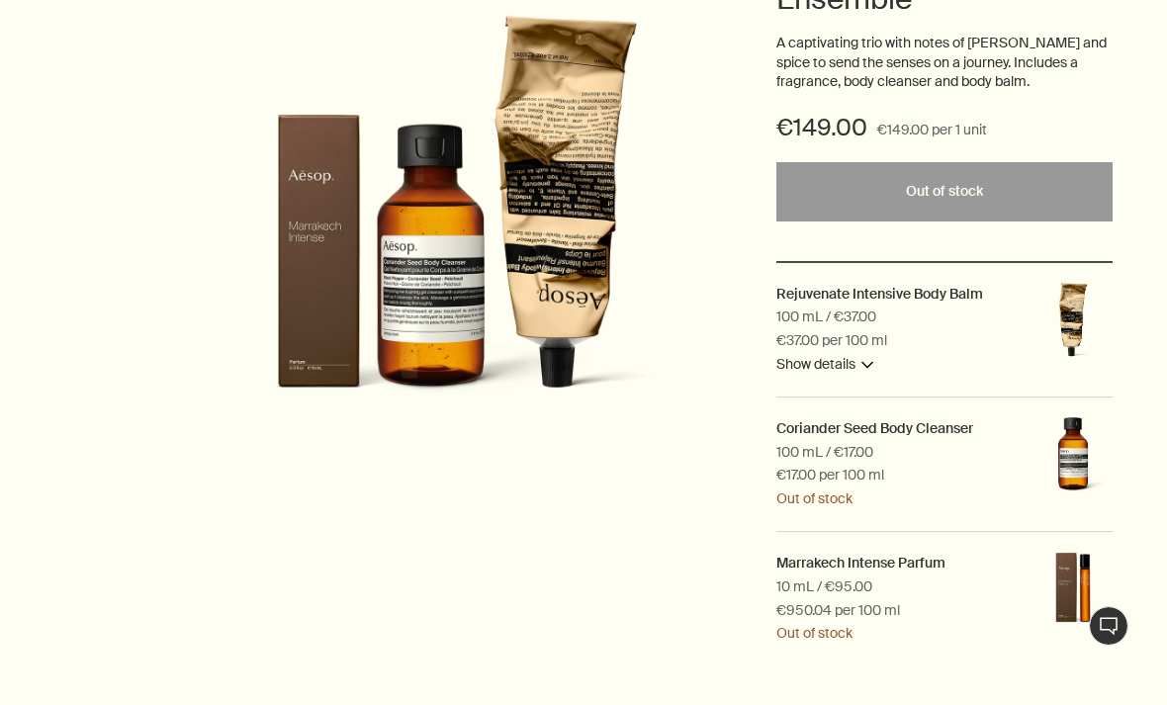  Describe the element at coordinates (860, 563) in the screenshot. I see `h2: Marrakech Intense Parfum 10 mL / €95.00/ €950.04 per 100 ml` at that location.